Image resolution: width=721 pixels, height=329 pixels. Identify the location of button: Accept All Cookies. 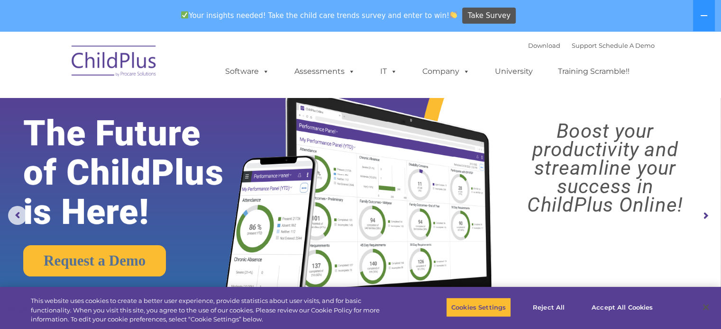
(622, 308).